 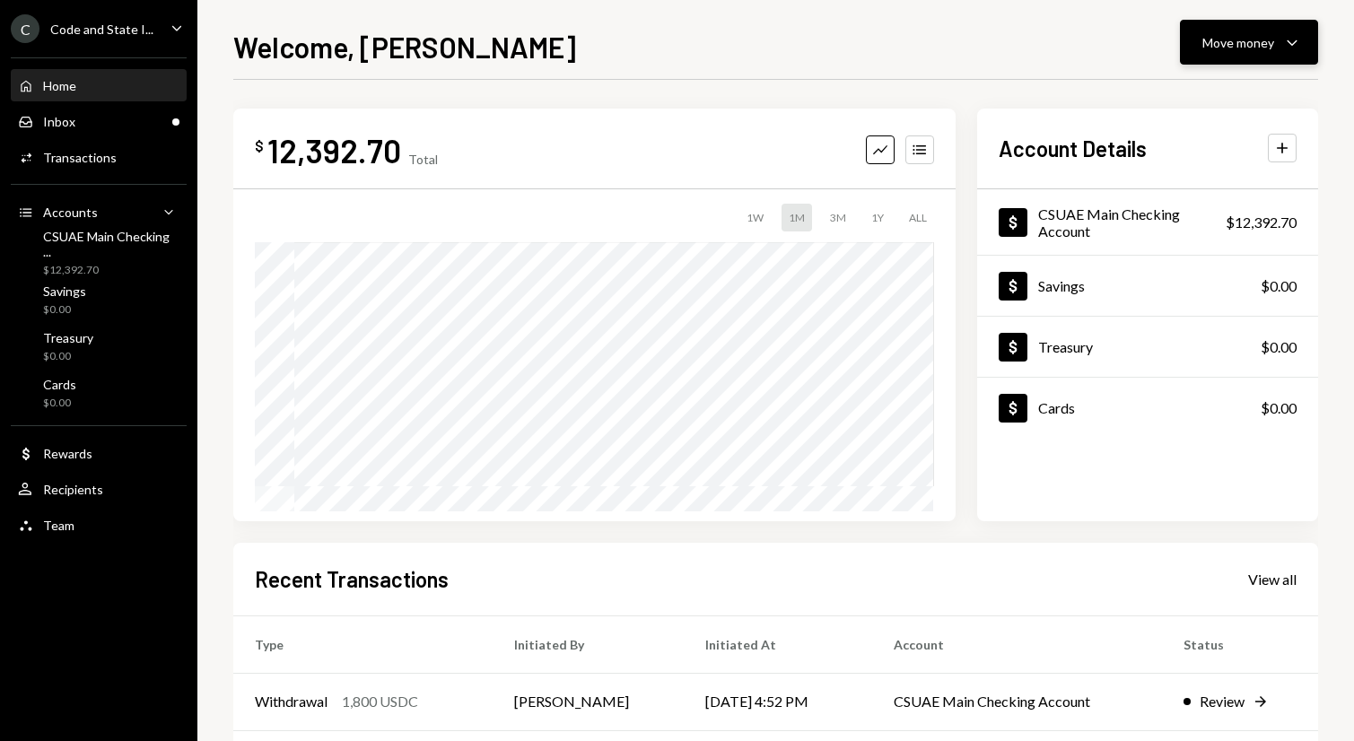 What do you see at coordinates (99, 212) in the screenshot?
I see `a: Accounts` at bounding box center [99, 212].